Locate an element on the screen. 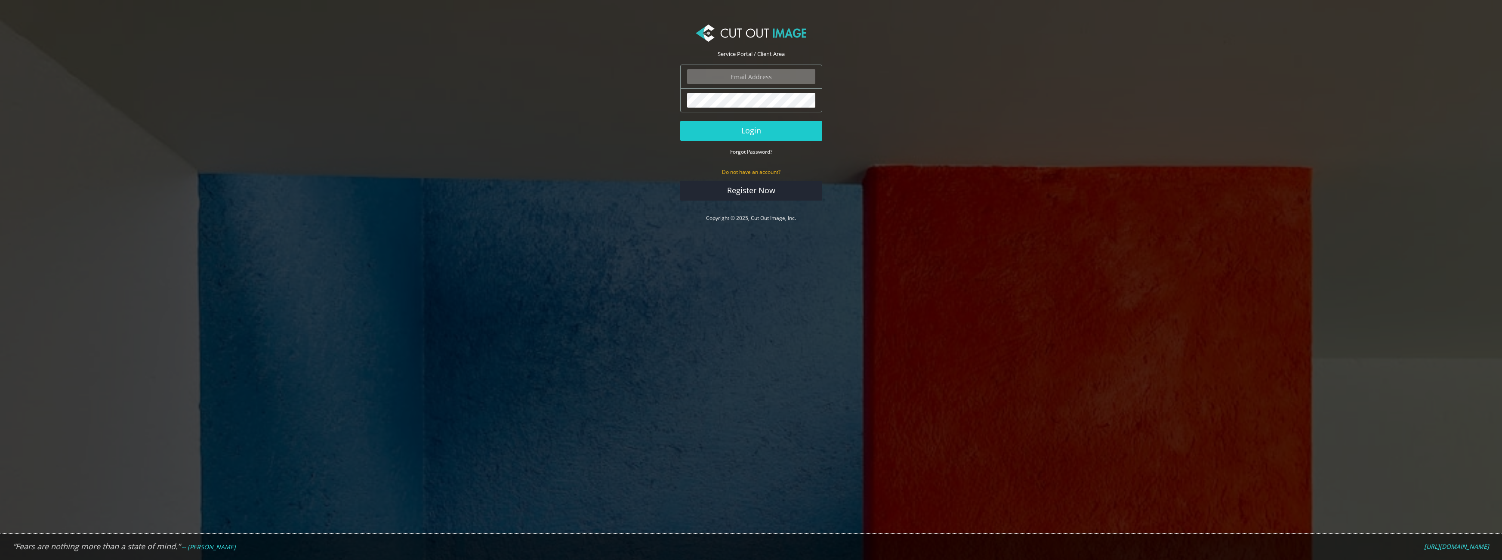 This screenshot has height=560, width=1502. button: Login is located at coordinates (751, 131).